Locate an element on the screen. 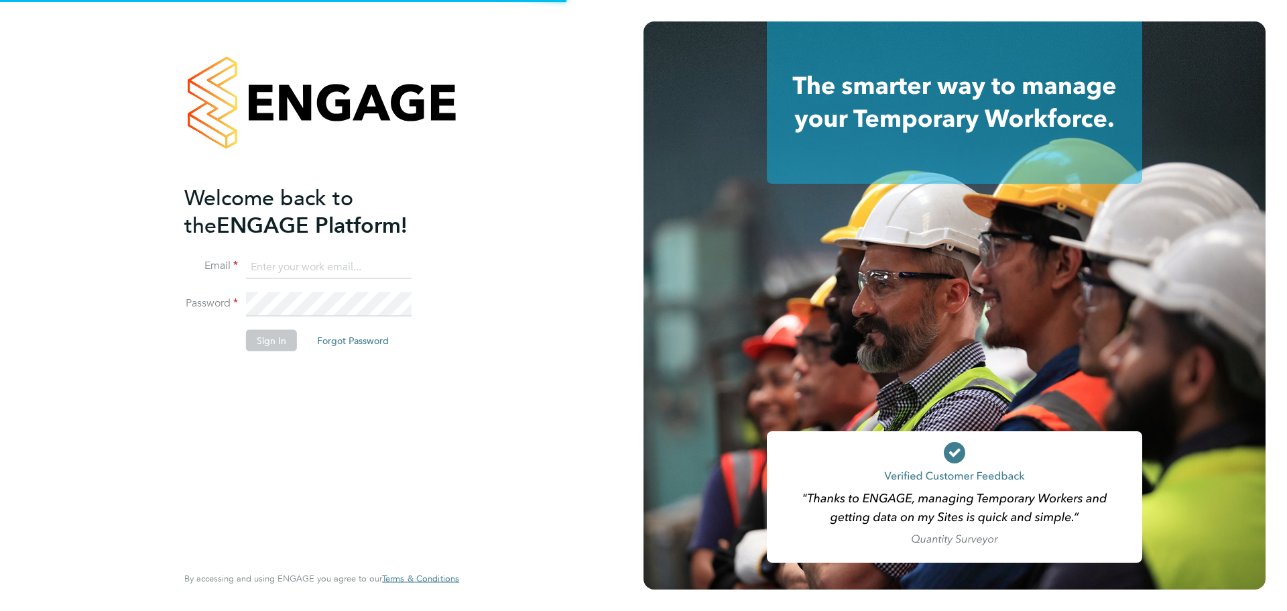 The height and width of the screenshot is (611, 1287). span: Welcome back to the is located at coordinates (269, 211).